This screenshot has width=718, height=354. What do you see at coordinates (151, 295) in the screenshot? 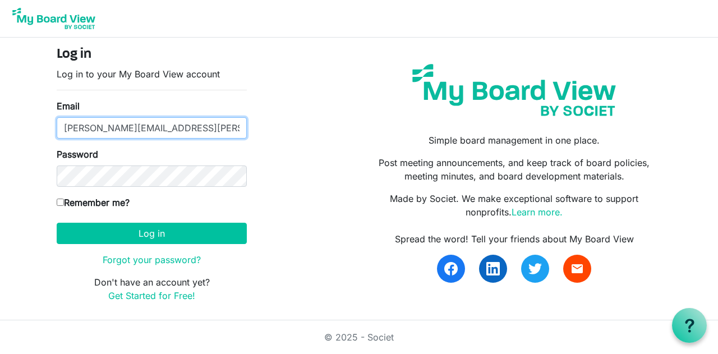
I see `a: Get Started for Free!` at bounding box center [151, 295].